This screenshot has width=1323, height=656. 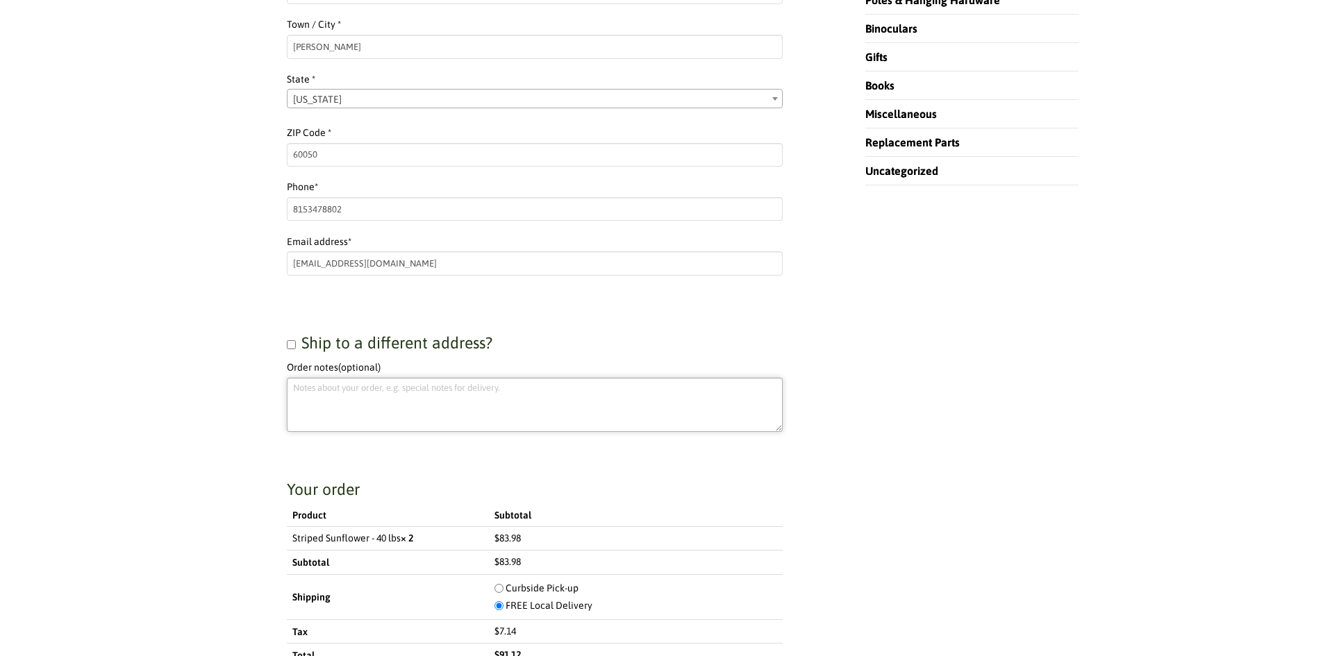 I want to click on span: Ship to a different address?, so click(x=397, y=343).